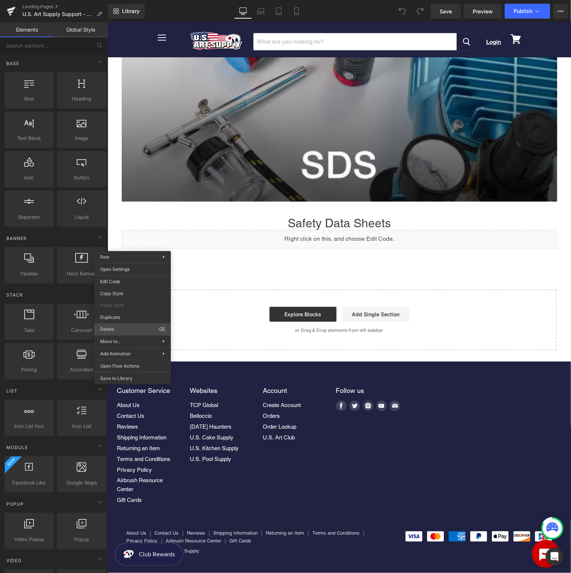  What do you see at coordinates (232, 308) in the screenshot?
I see `p: or Drag & Drop elements from left sidebar` at bounding box center [232, 308].